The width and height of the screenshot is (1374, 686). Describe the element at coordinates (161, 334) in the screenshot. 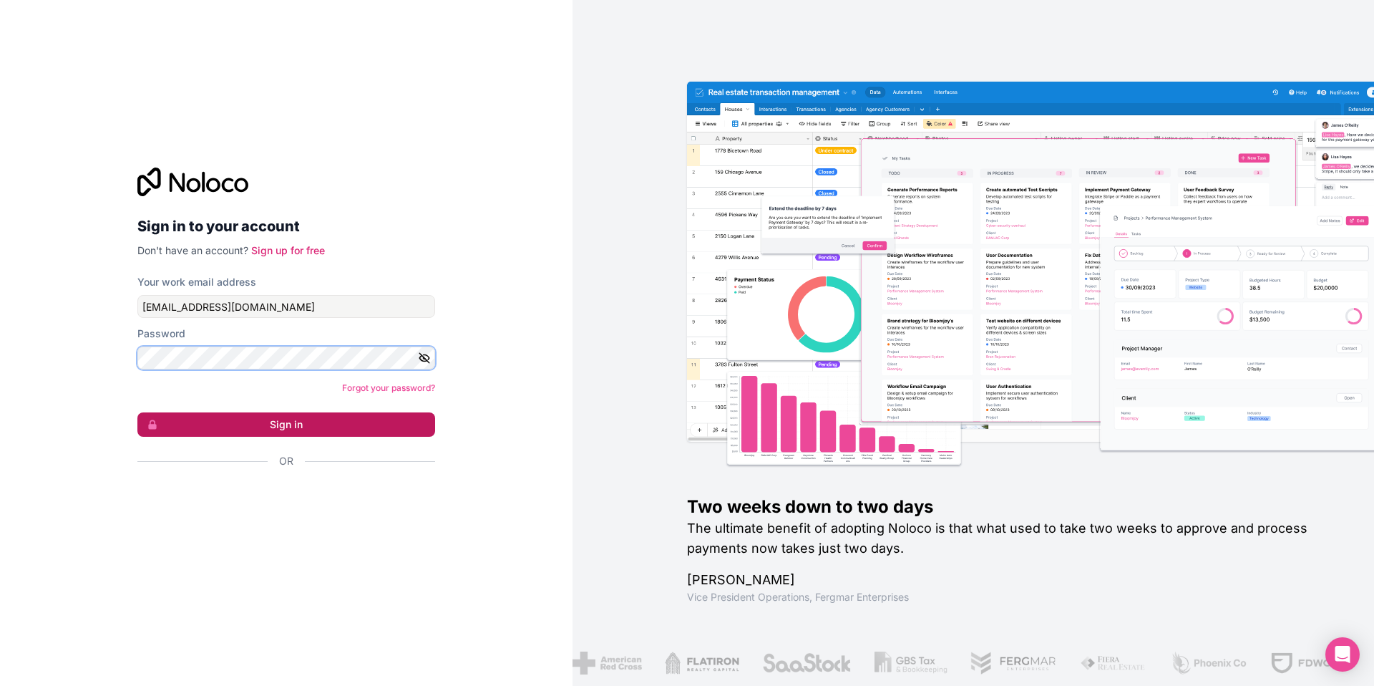

I see `label: Password` at that location.